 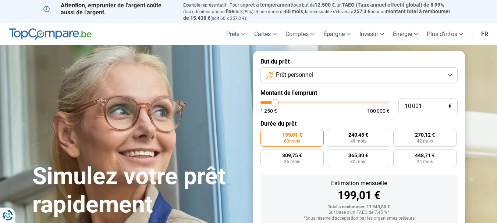 What do you see at coordinates (425, 156) in the screenshot?
I see `span: 448,71 €` at bounding box center [425, 156].